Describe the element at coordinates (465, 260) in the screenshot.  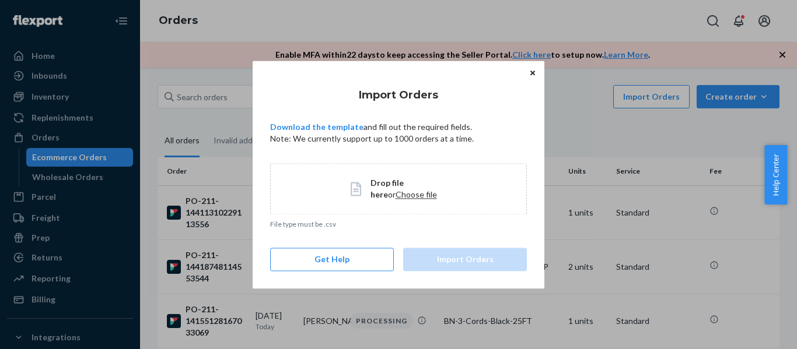
I see `button: Import Orders` at that location.